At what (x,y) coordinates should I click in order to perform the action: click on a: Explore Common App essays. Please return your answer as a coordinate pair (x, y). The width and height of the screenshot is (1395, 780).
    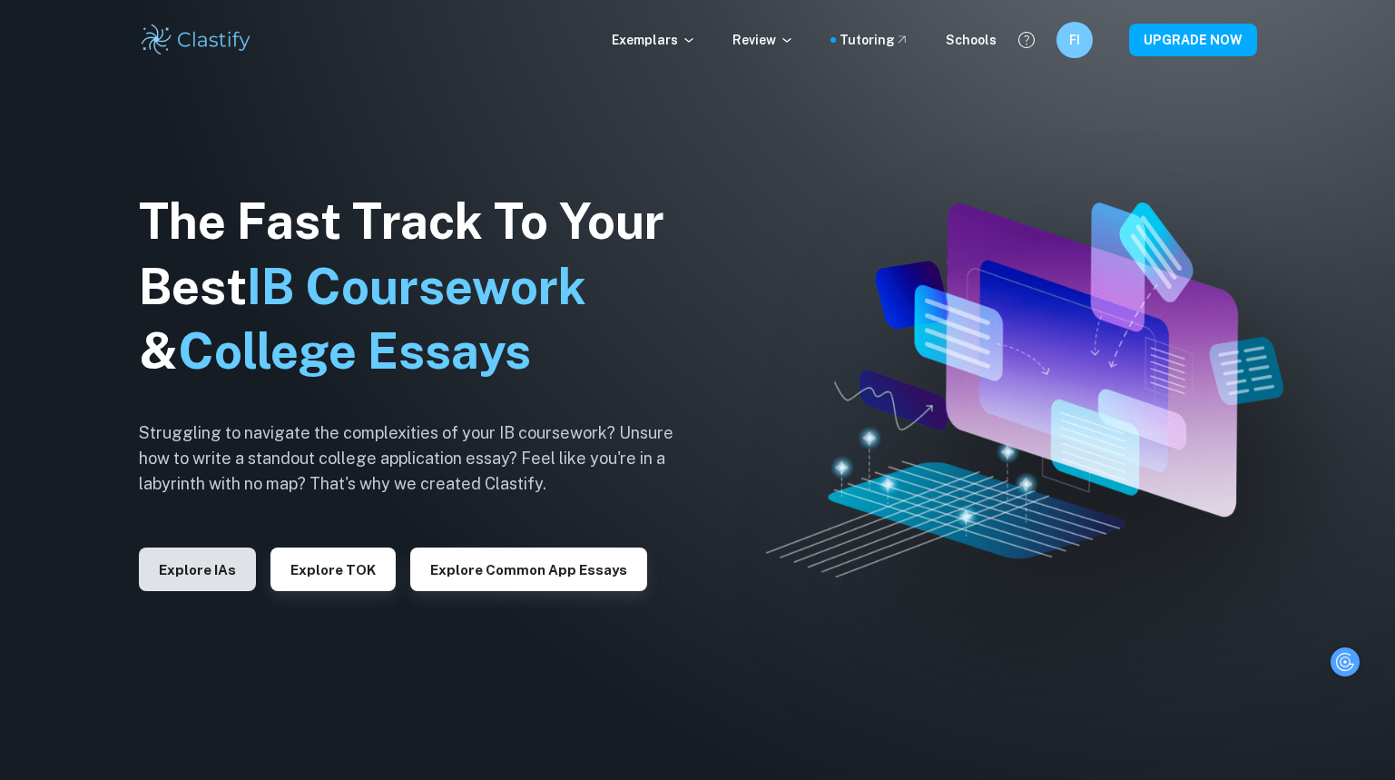
    Looking at the image, I should click on (528, 568).